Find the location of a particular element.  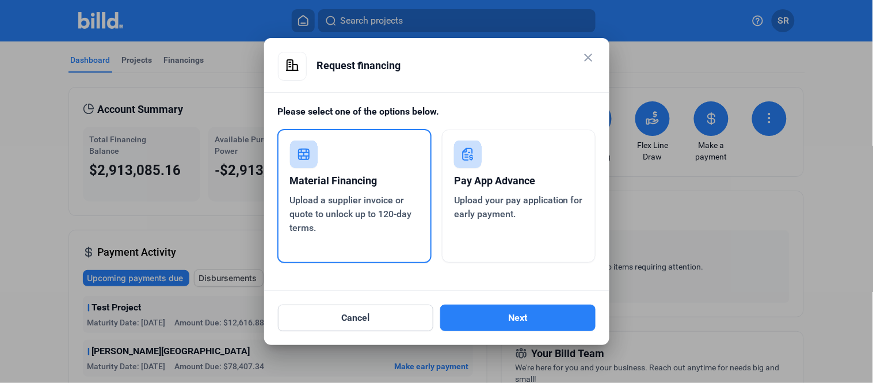

div: Please select one of the options below. is located at coordinates (437, 117).